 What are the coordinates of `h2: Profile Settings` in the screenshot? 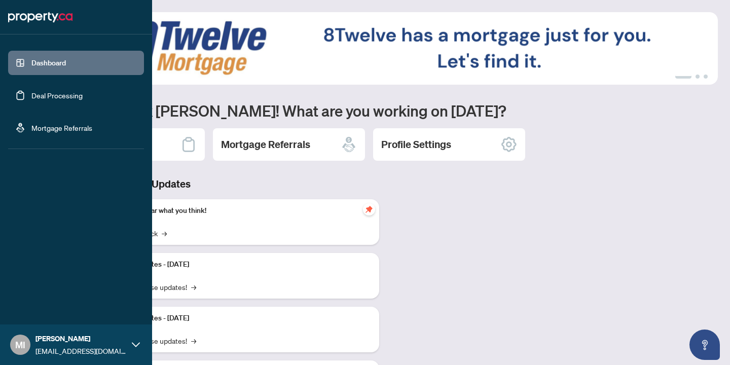 It's located at (416, 145).